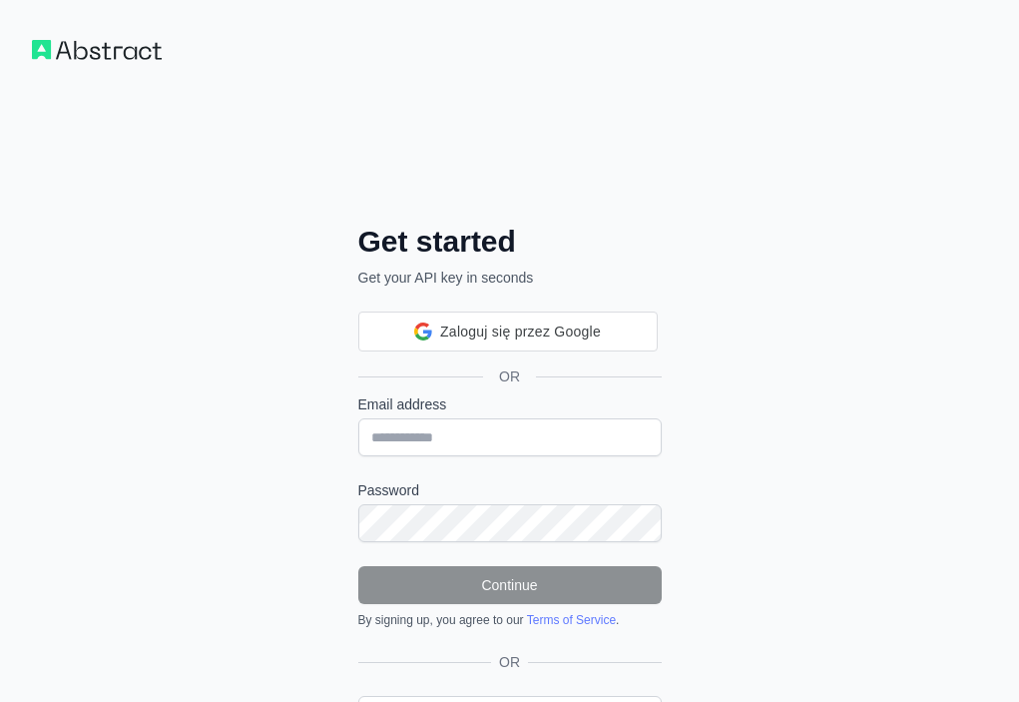 Image resolution: width=1019 pixels, height=702 pixels. What do you see at coordinates (510, 404) in the screenshot?
I see `label: Email address` at bounding box center [510, 404].